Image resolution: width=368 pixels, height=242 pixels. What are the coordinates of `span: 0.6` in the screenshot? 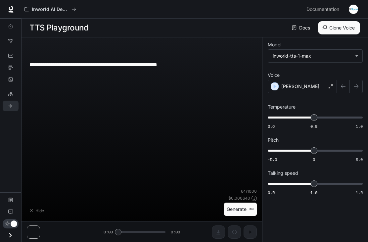 It's located at (271, 126).